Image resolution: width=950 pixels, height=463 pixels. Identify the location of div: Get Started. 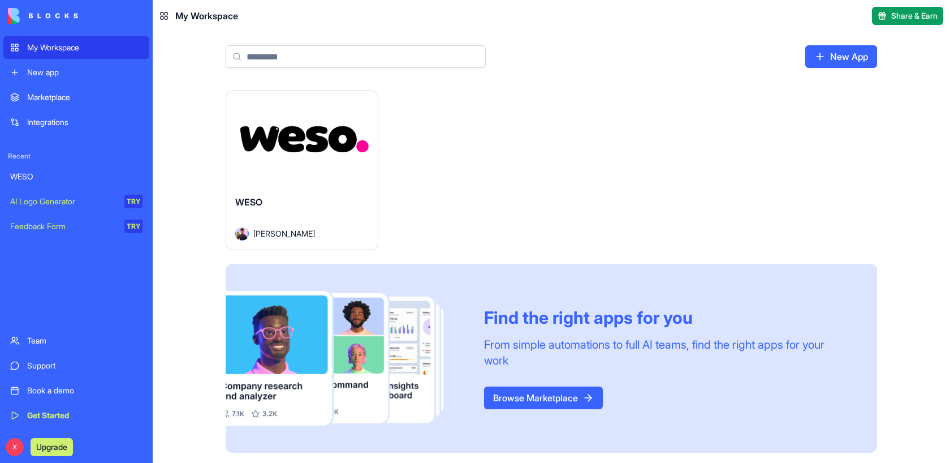
(85, 415).